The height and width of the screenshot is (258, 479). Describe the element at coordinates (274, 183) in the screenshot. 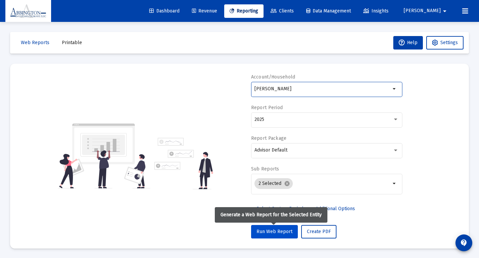

I see `mat-chip: 2 Selected` at that location.